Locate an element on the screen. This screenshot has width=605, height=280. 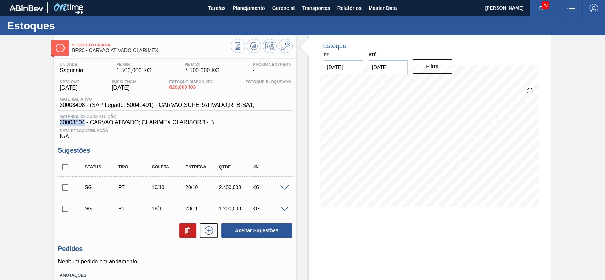
span: Data Descontinuação is located at coordinates (175, 131).